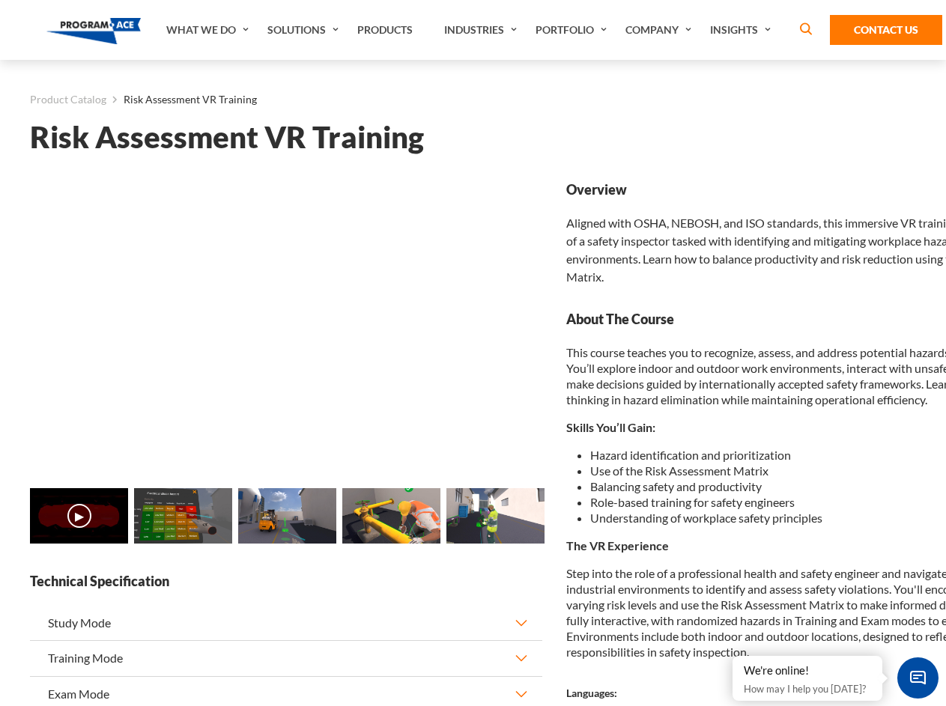 The height and width of the screenshot is (706, 946). What do you see at coordinates (286, 623) in the screenshot?
I see `button: Study Mode` at bounding box center [286, 623].